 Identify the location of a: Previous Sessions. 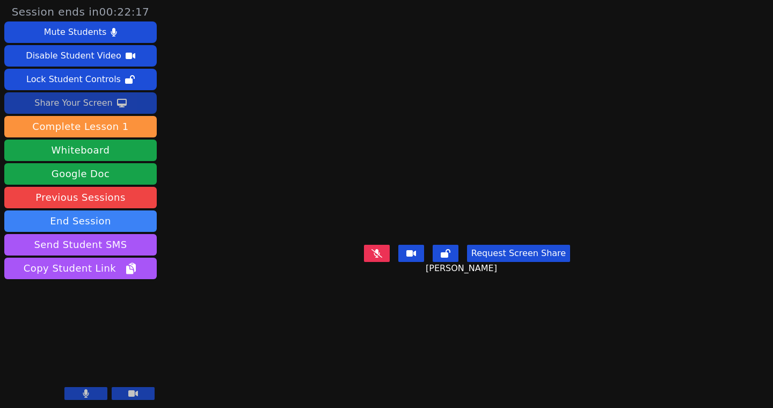
(80, 197).